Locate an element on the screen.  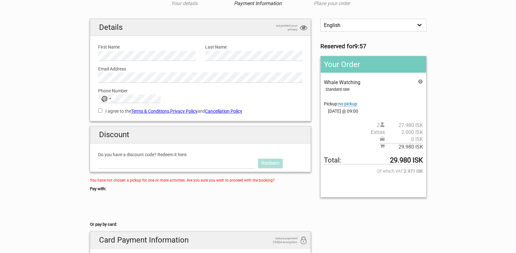
span: Pickup price is located at coordinates (401, 139).